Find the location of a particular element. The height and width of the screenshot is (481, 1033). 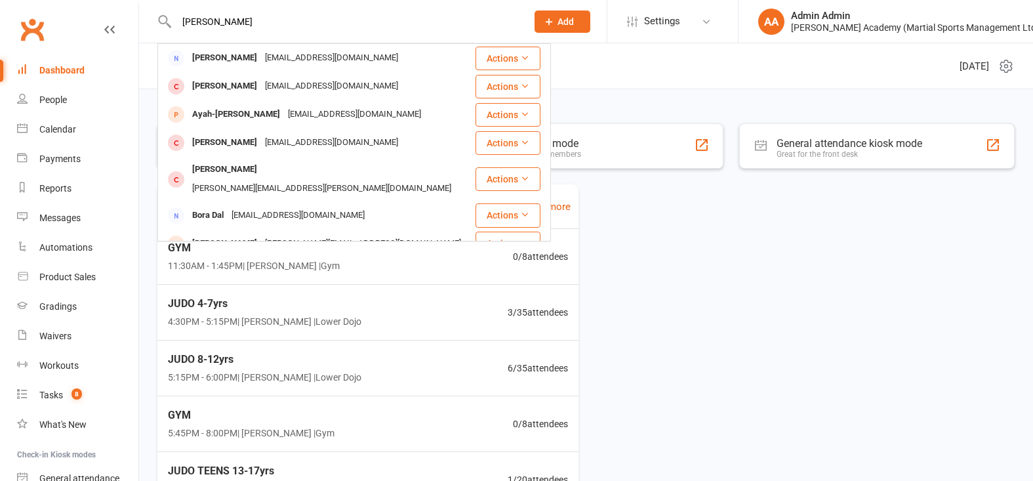

a: Tasks 8 is located at coordinates (77, 395).